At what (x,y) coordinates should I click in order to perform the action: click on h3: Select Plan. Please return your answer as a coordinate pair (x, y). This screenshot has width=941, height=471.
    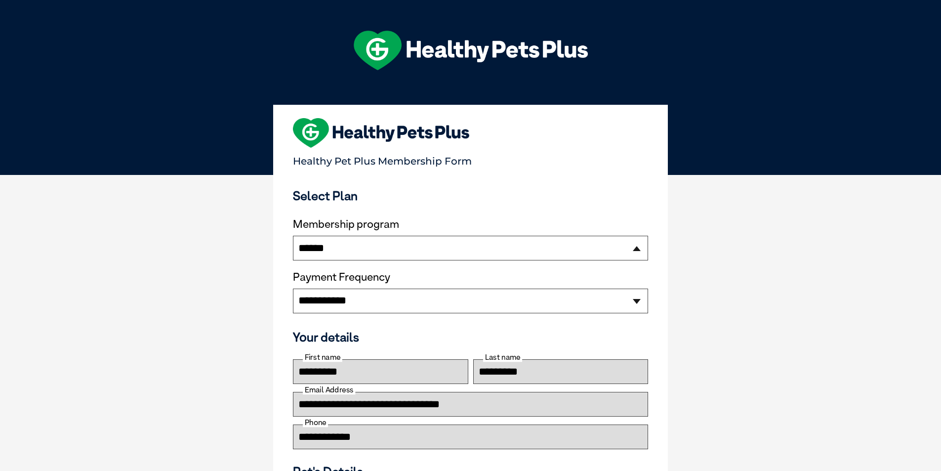
    Looking at the image, I should click on (470, 196).